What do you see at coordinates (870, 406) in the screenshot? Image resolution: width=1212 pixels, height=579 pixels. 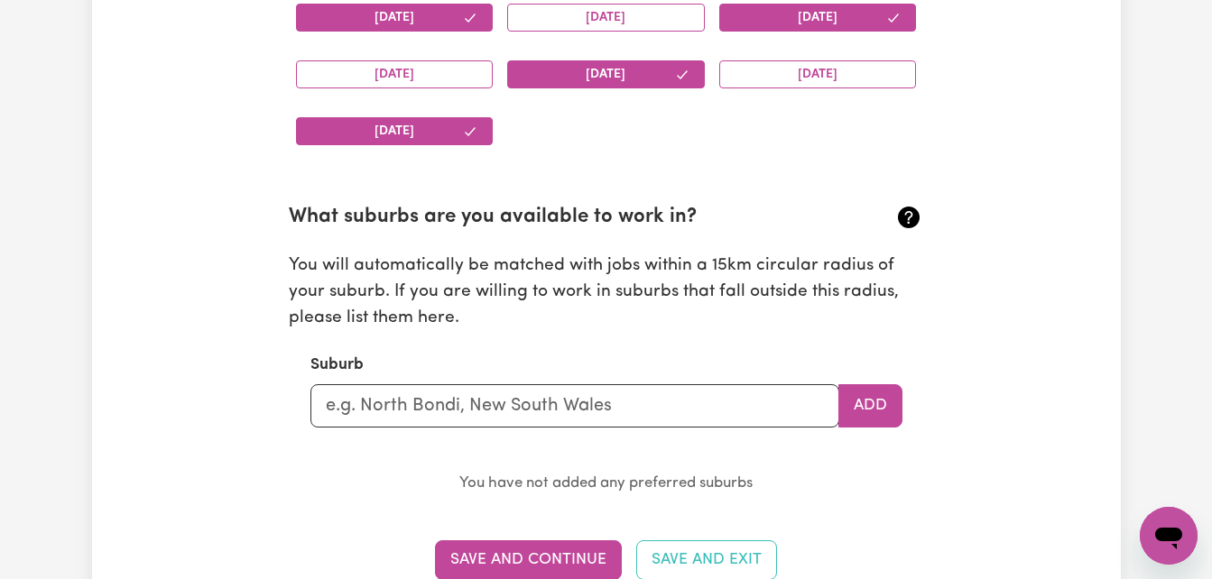 I see `button: Add to preferred suburbs` at bounding box center [870, 406].